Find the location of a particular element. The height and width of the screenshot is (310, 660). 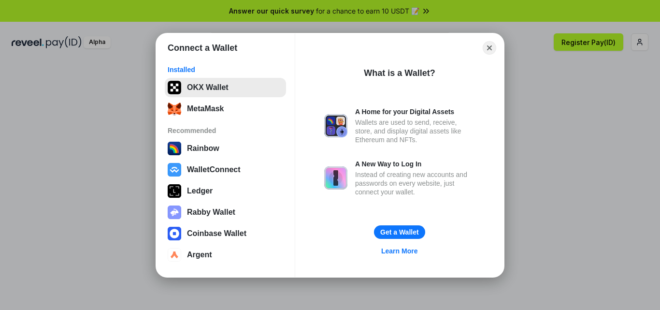

div: Get a Wallet is located at coordinates (400, 232).